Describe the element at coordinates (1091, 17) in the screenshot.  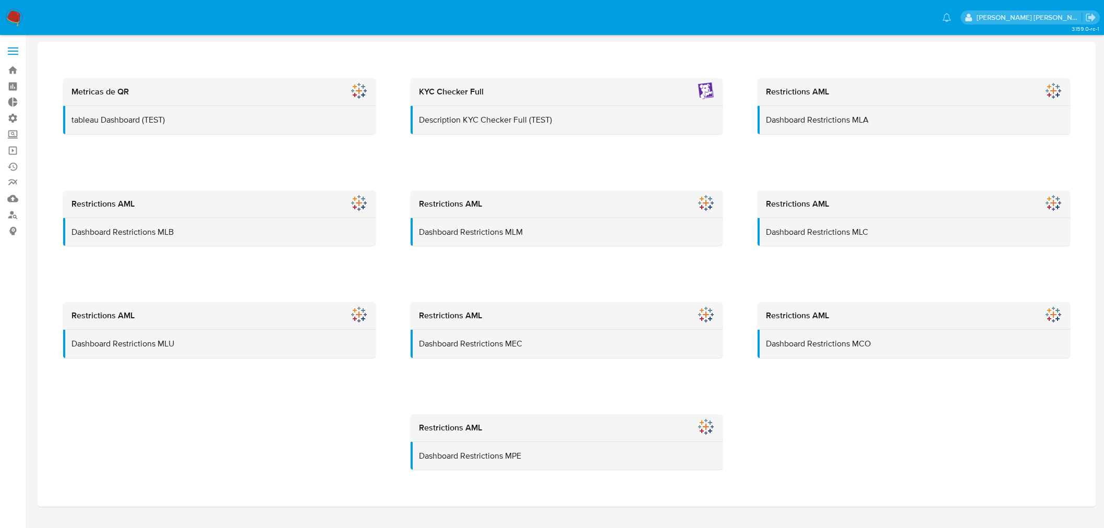
I see `a: Salir` at that location.